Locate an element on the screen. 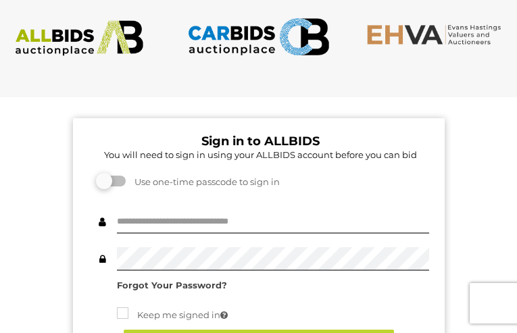 Image resolution: width=517 pixels, height=333 pixels. b: Sign in to ALLBIDS is located at coordinates (260, 141).